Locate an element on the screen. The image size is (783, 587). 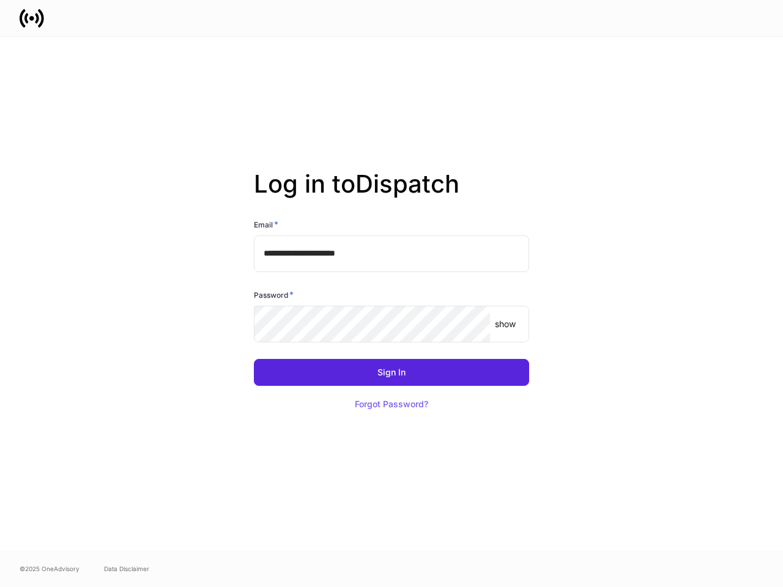
h6: Email is located at coordinates (266, 225).